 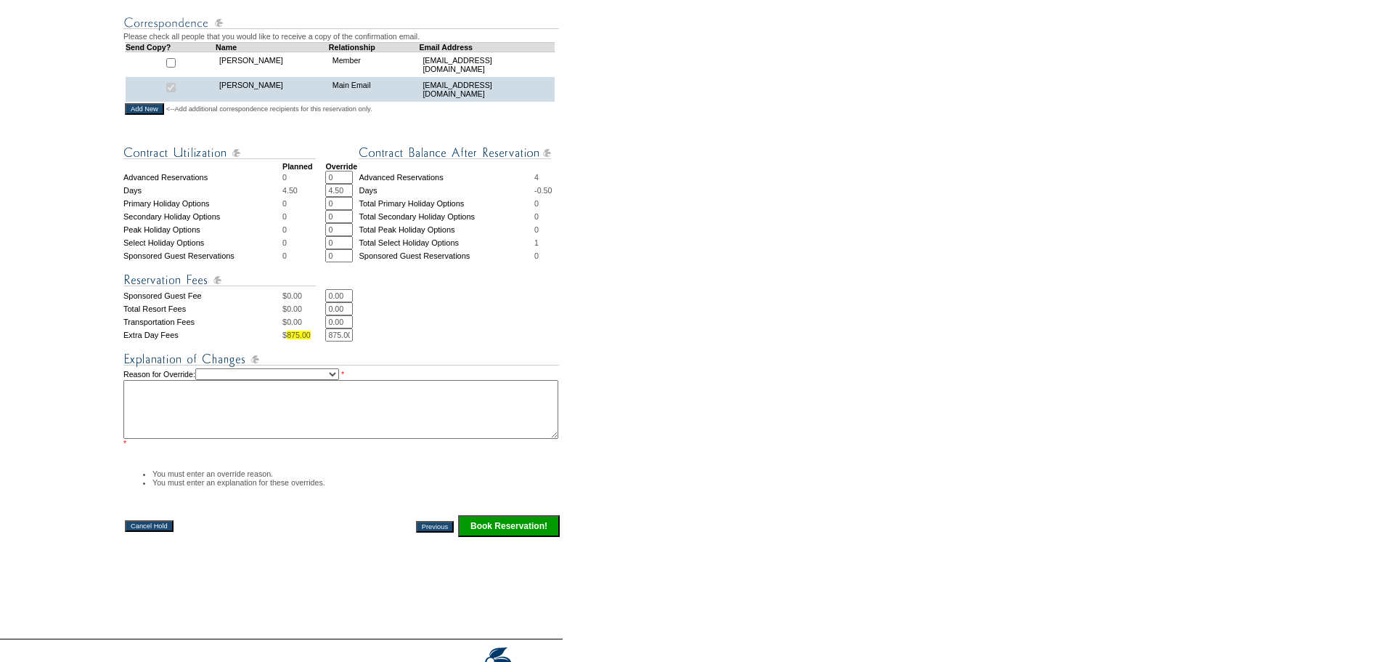 I want to click on span: 1, so click(x=537, y=243).